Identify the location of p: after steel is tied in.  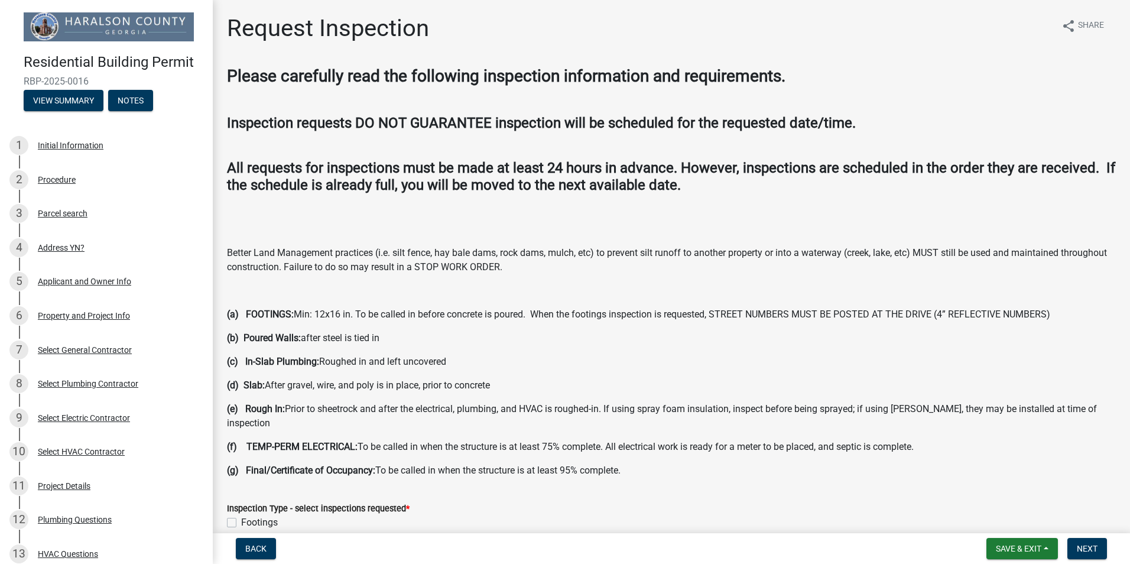
(671, 338).